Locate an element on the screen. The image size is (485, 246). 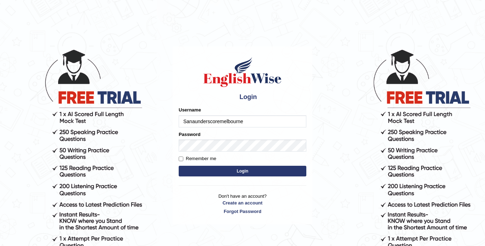
img: Logo of English Wise sign in for intelligent practice with AI is located at coordinates (243, 72).